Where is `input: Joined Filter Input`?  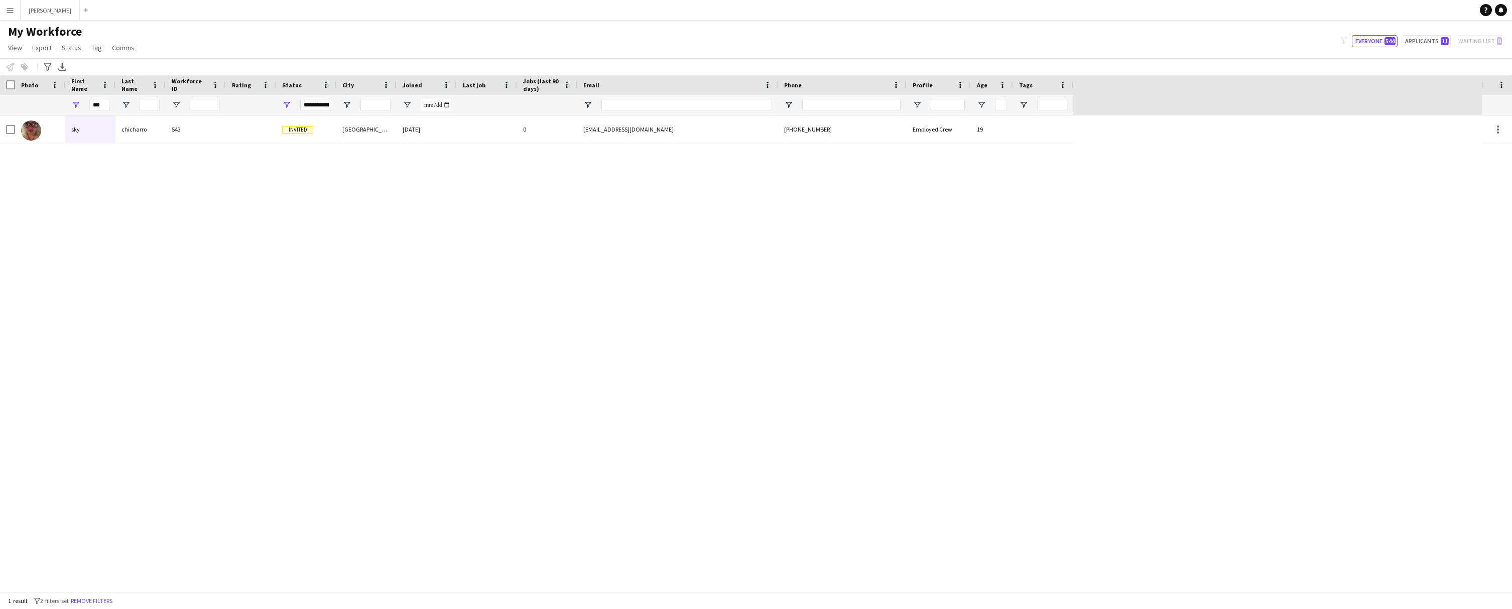
input: Joined Filter Input is located at coordinates (436, 105).